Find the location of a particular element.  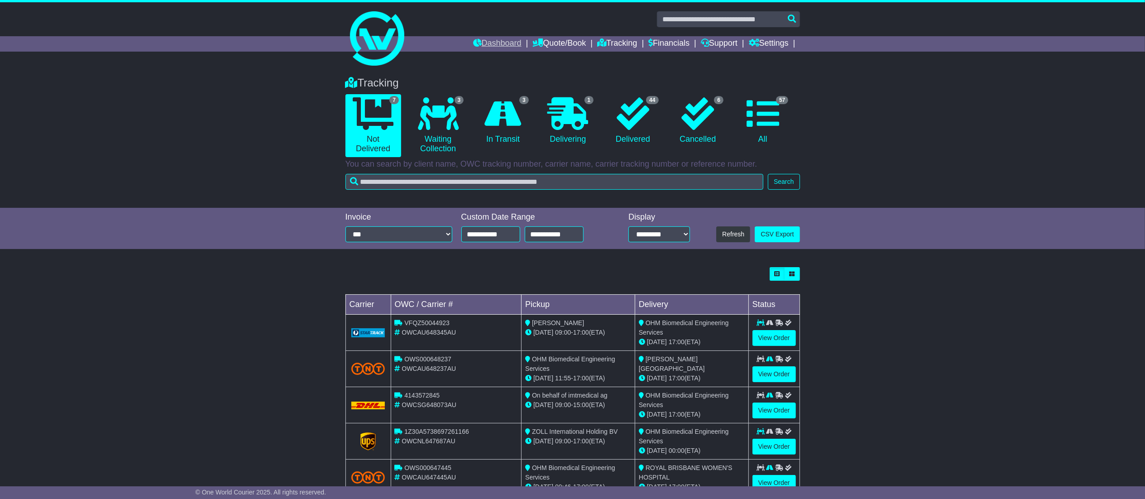

div: Display is located at coordinates (659, 217).